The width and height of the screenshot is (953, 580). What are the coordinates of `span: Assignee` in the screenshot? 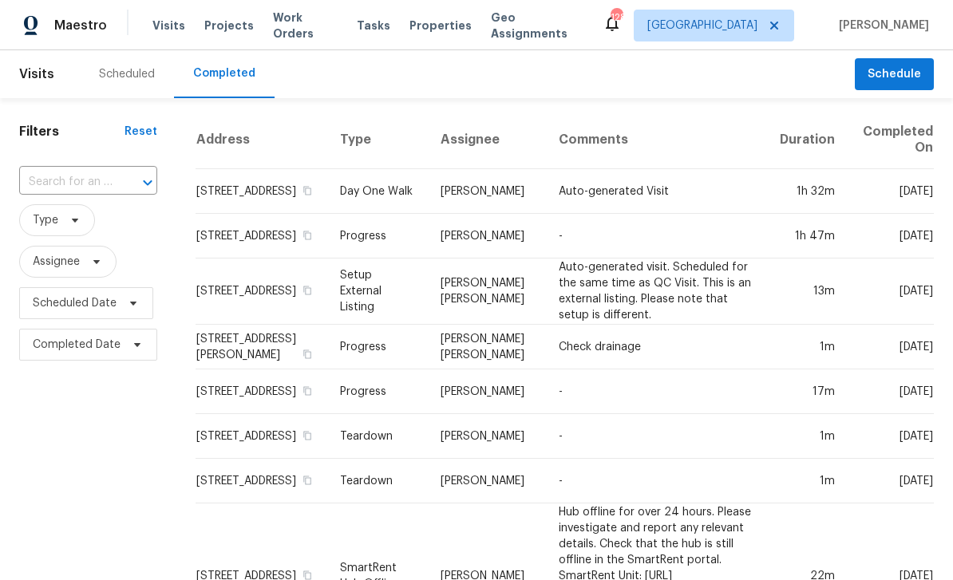 It's located at (56, 262).